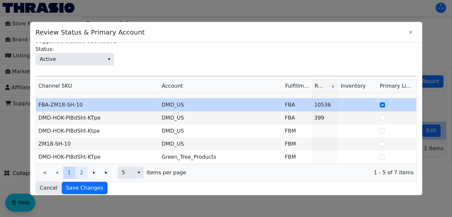  Describe the element at coordinates (131, 173) in the screenshot. I see `span: Page size` at that location.